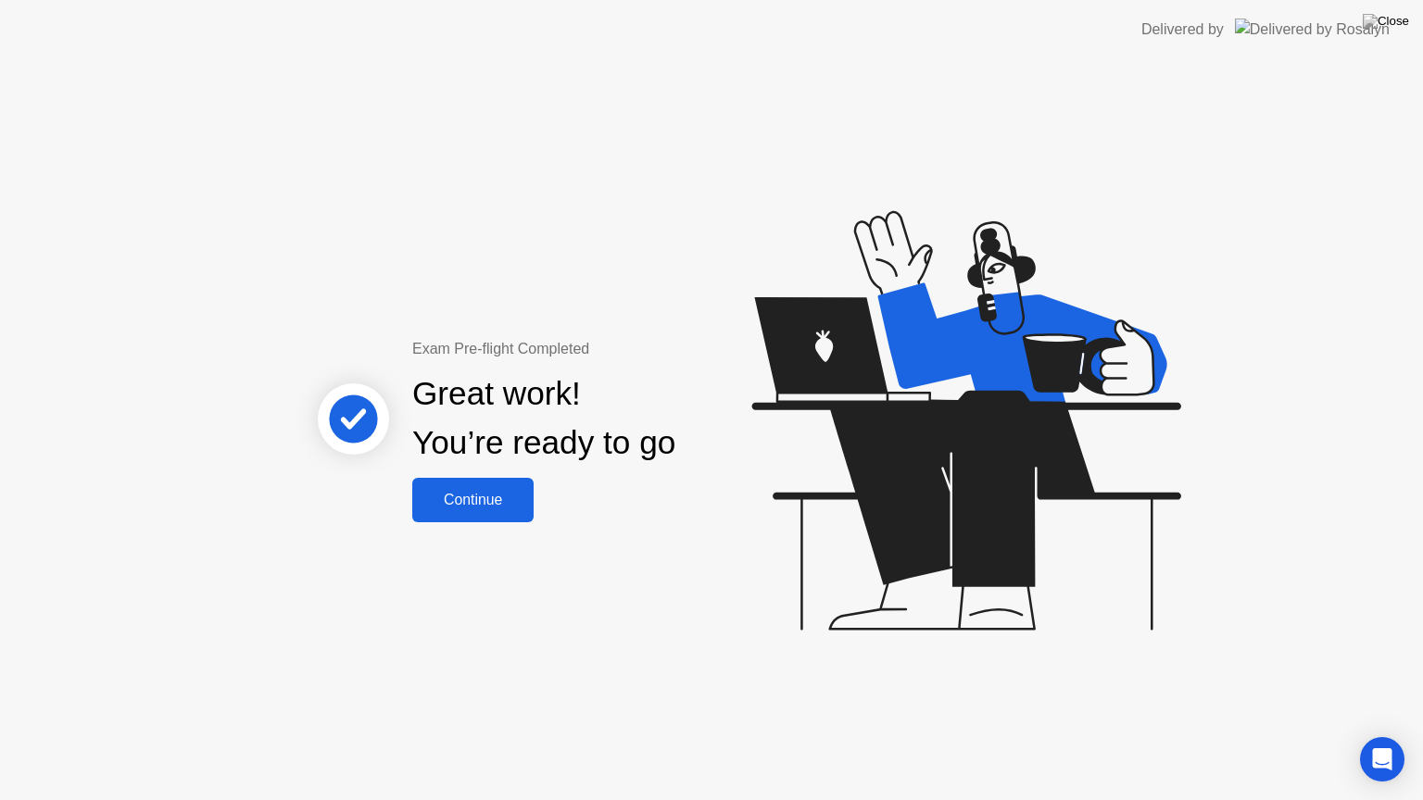  What do you see at coordinates (1386, 21) in the screenshot?
I see `img: Close` at bounding box center [1386, 21].